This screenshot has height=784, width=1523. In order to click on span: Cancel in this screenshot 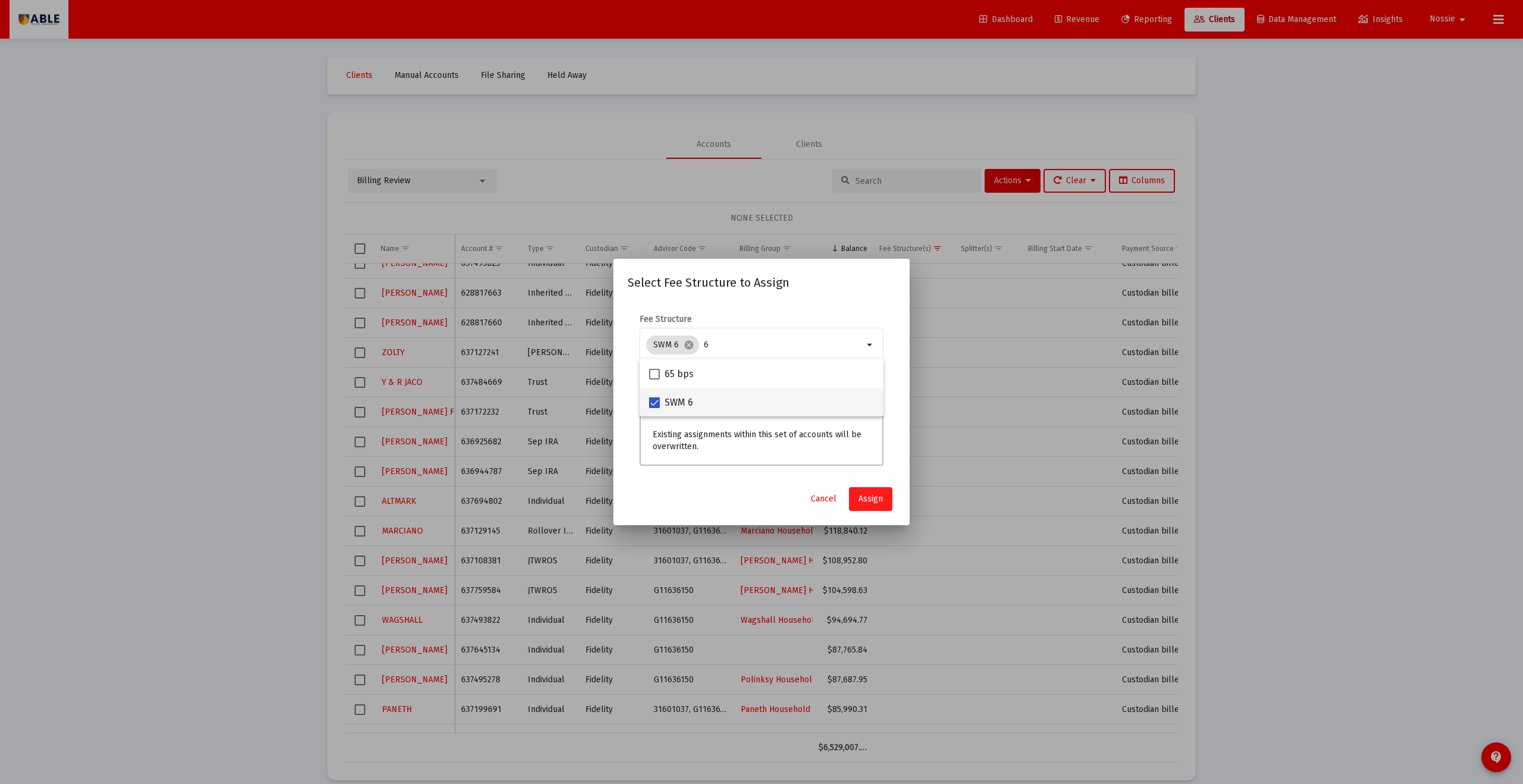, I will do `click(824, 499)`.